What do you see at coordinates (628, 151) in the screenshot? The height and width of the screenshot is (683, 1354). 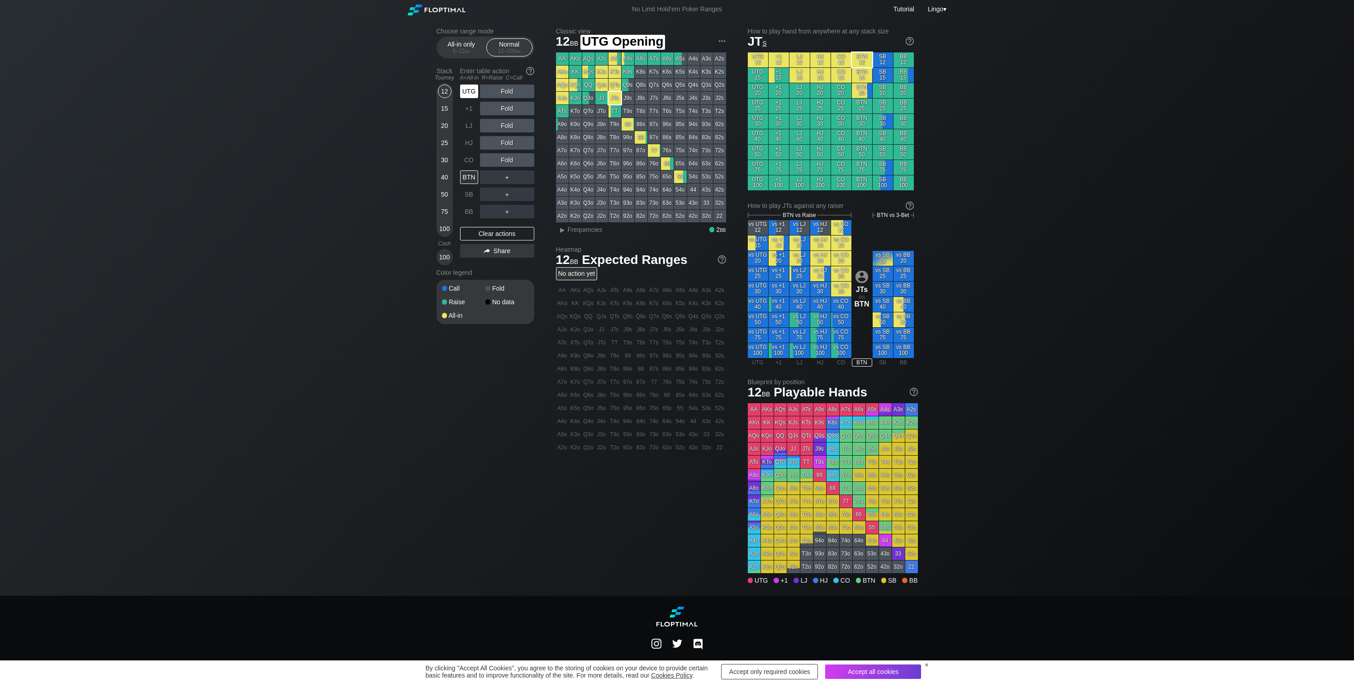 I see `div: 97o` at bounding box center [628, 151].